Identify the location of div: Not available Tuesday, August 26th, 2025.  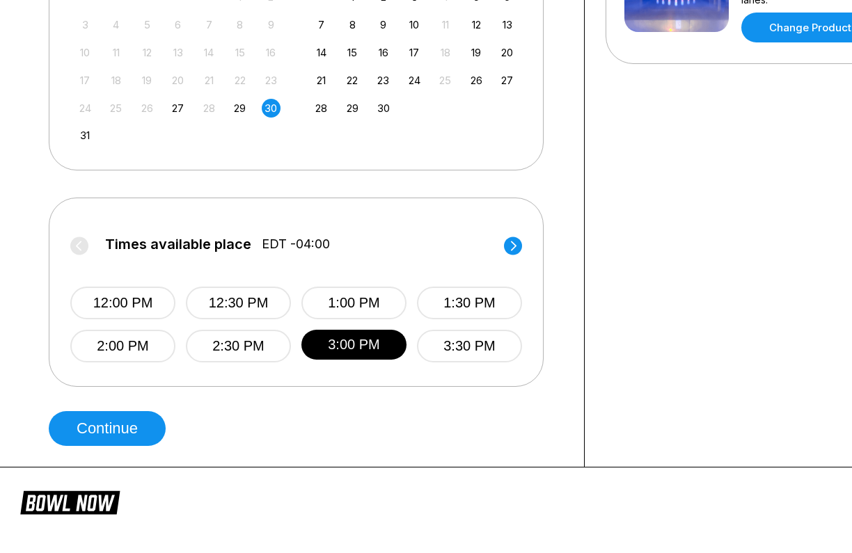
(147, 108).